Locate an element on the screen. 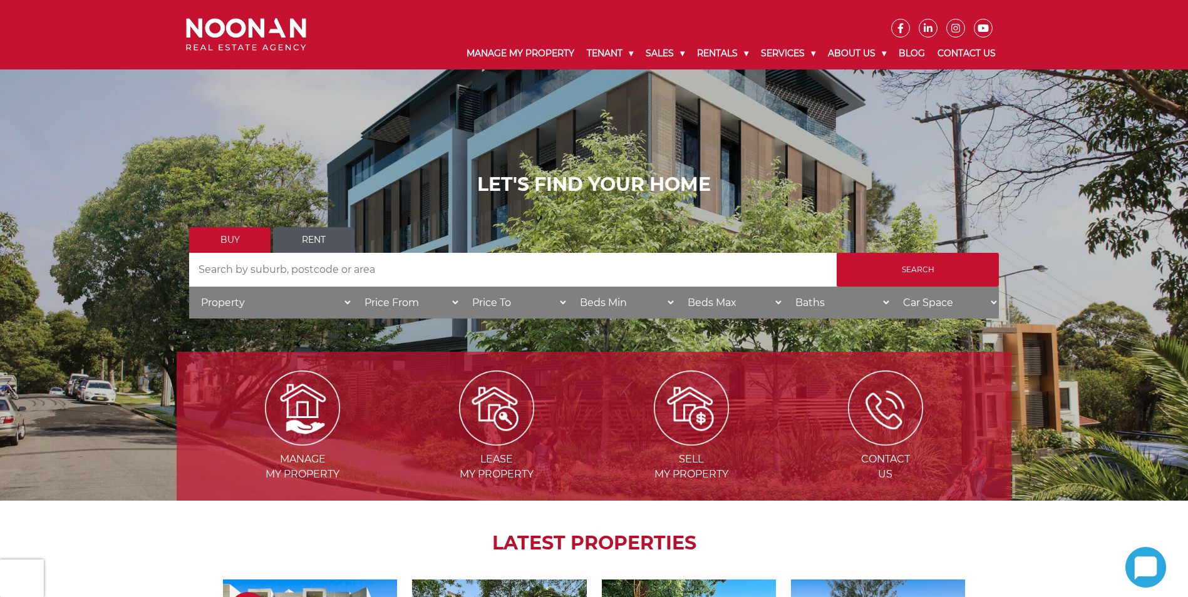 Image resolution: width=1188 pixels, height=597 pixels. a: Lease my property Leasemy Property is located at coordinates (496, 441).